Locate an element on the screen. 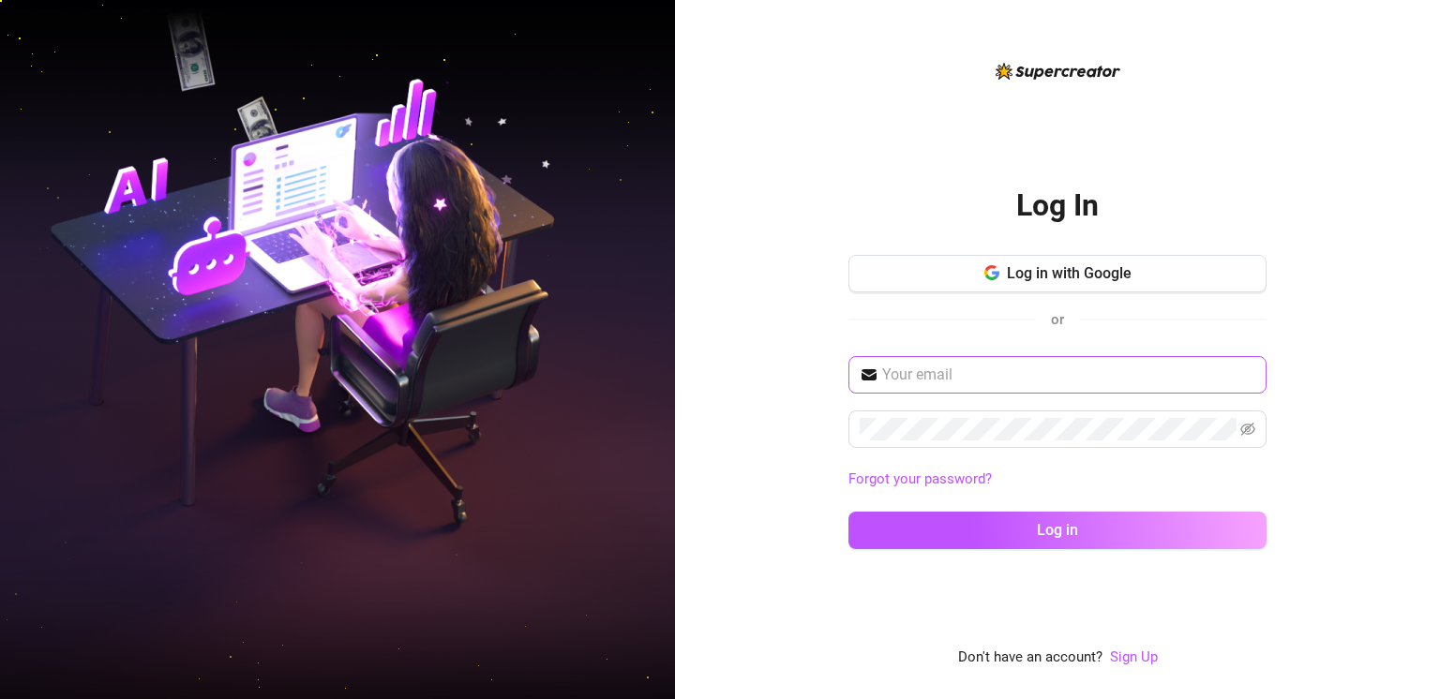  span: eye-invisible is located at coordinates (1248, 429).